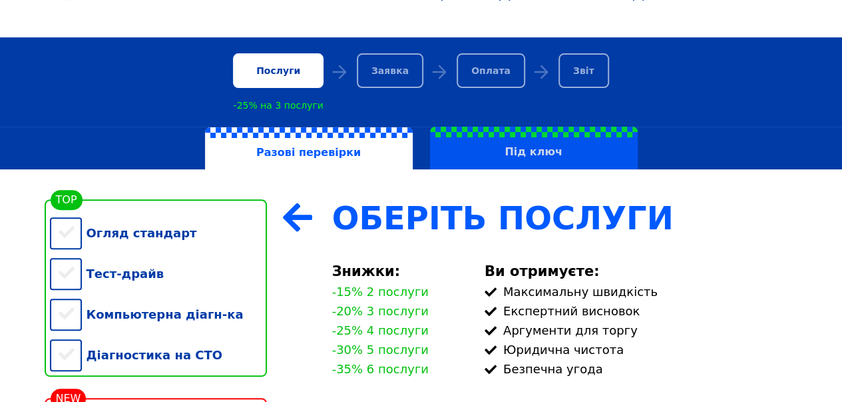 The width and height of the screenshot is (842, 402). I want to click on div: Послуги, so click(278, 71).